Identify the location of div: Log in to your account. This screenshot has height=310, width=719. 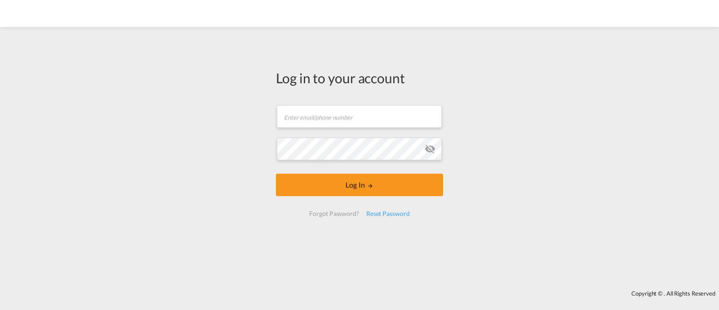
(360, 78).